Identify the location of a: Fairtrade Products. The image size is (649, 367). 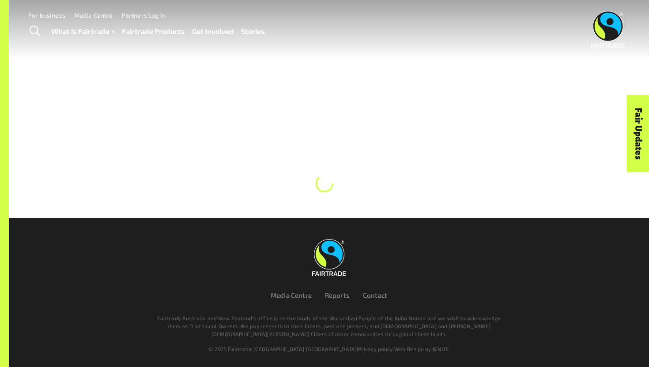
(153, 31).